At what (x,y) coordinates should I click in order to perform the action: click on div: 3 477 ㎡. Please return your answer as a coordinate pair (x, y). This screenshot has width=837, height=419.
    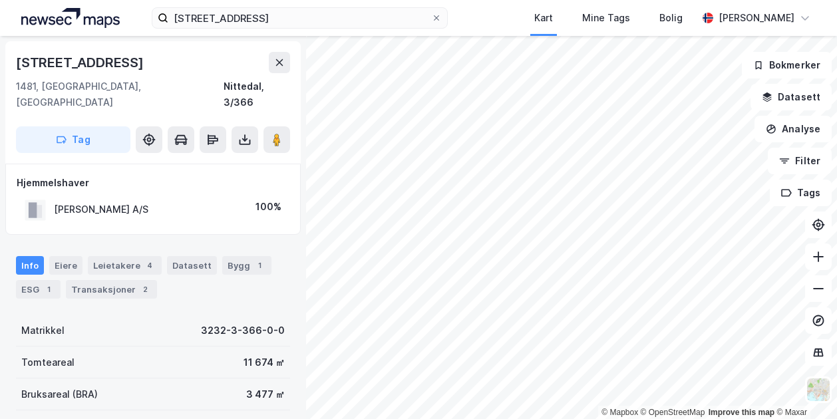
    Looking at the image, I should click on (265, 394).